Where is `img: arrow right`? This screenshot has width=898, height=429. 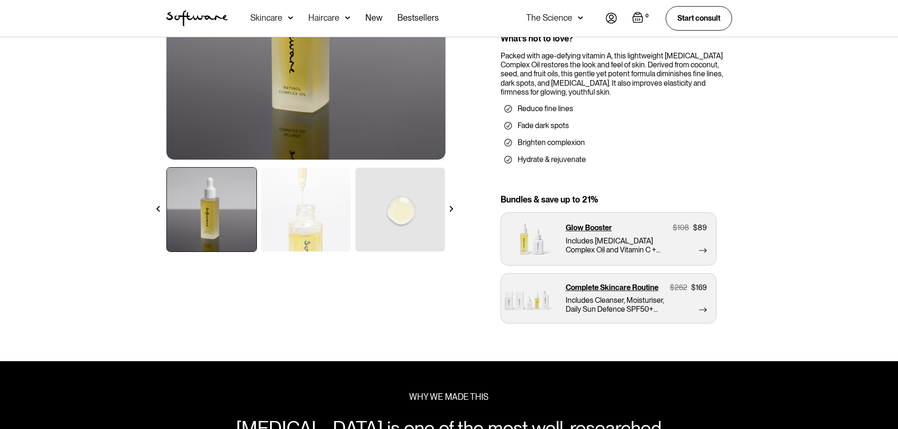
img: arrow right is located at coordinates (451, 209).